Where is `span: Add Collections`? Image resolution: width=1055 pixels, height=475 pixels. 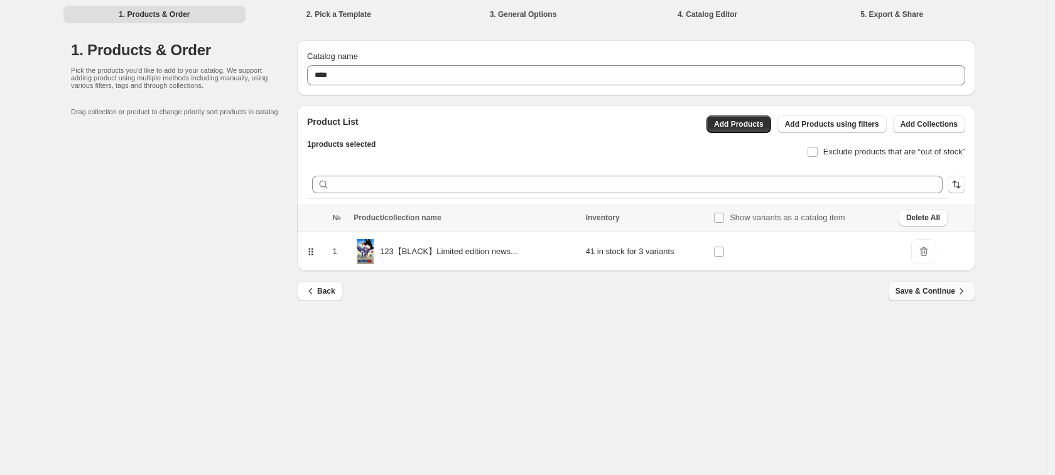
span: Add Collections is located at coordinates (929, 124).